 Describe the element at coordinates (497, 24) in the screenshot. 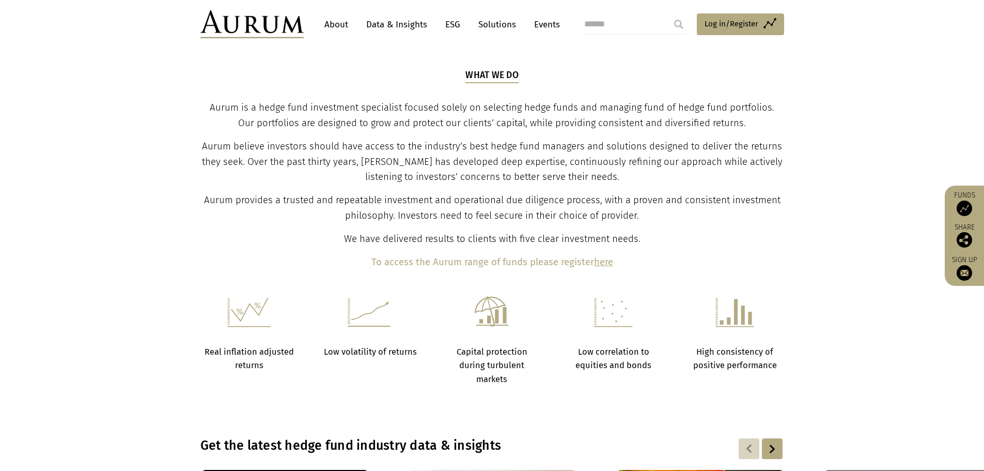

I see `a: Solutions` at that location.